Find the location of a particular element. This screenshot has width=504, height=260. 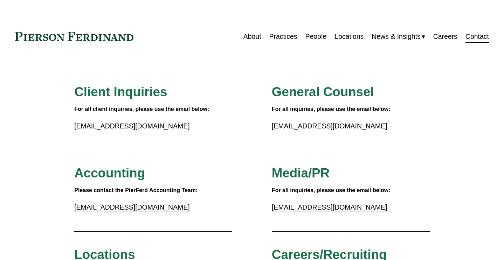

a: Contact is located at coordinates (477, 36).